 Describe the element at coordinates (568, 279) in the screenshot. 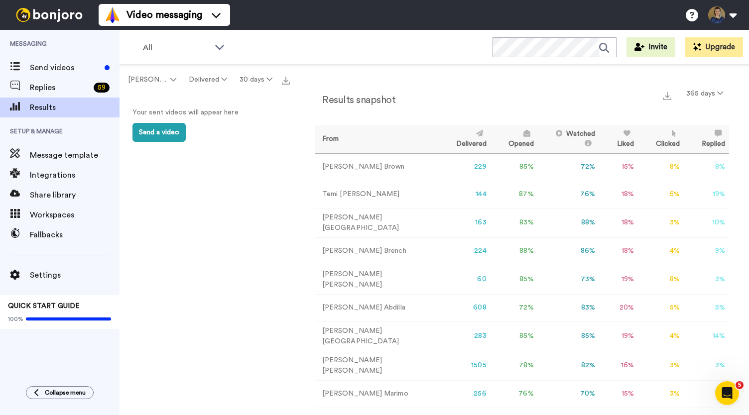

I see `td: 73 %` at that location.